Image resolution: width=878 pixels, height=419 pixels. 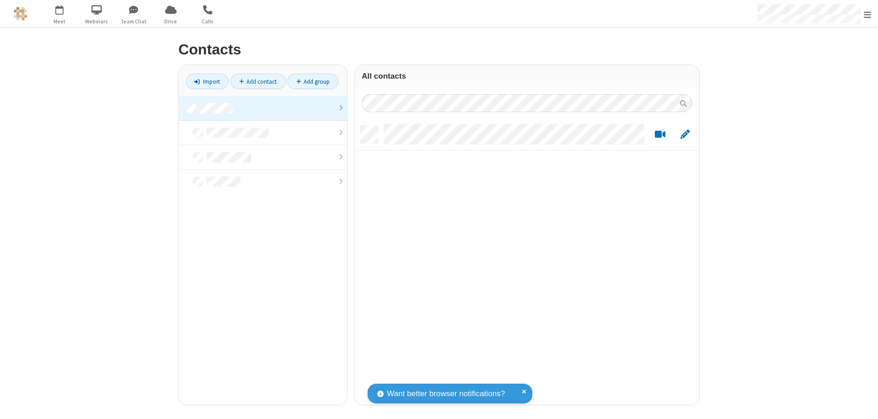 I want to click on h2: Contacts, so click(x=439, y=49).